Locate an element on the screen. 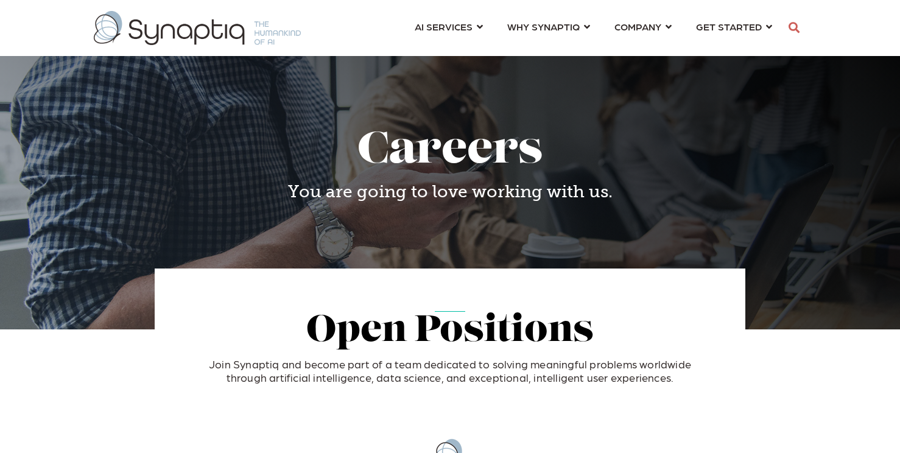 The width and height of the screenshot is (900, 453). a: WHY SYNAPTIQ is located at coordinates (549, 26).